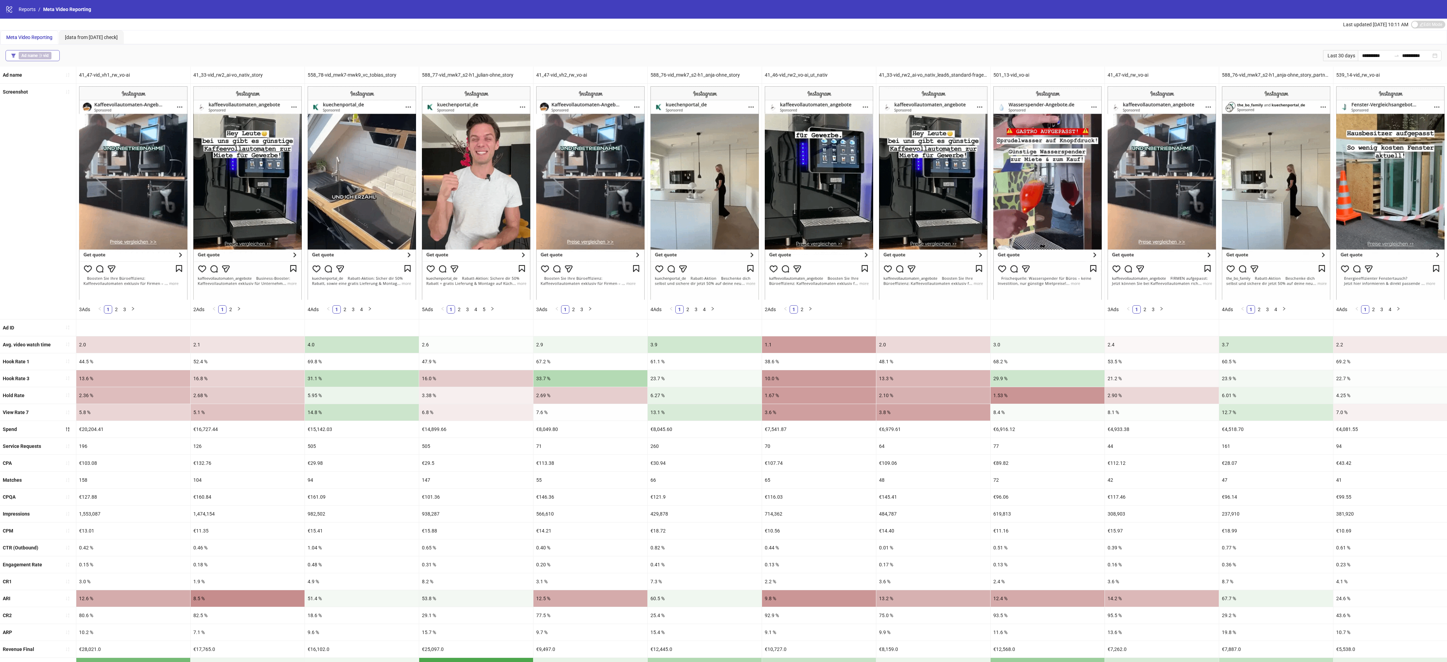 The height and width of the screenshot is (662, 1447). Describe the element at coordinates (1276, 395) in the screenshot. I see `div: 6.01 %` at that location.